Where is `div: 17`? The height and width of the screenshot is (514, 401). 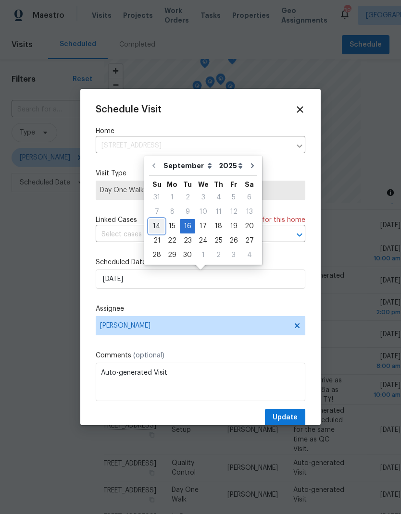 div: 17 is located at coordinates (203, 226).